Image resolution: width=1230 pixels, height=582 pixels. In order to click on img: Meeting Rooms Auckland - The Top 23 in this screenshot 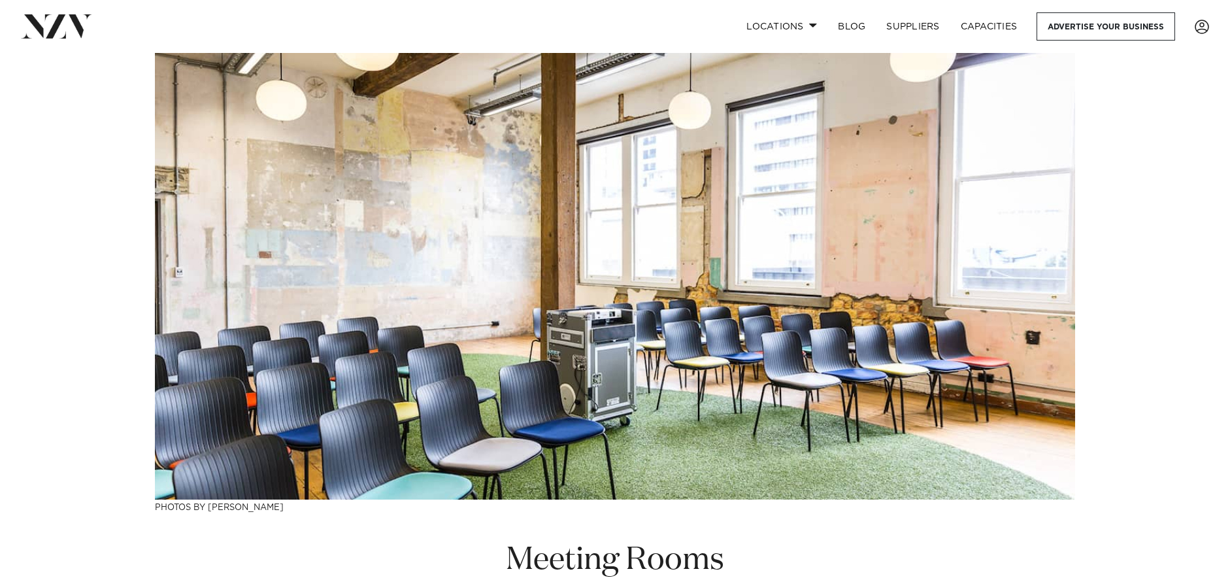, I will do `click(615, 276)`.